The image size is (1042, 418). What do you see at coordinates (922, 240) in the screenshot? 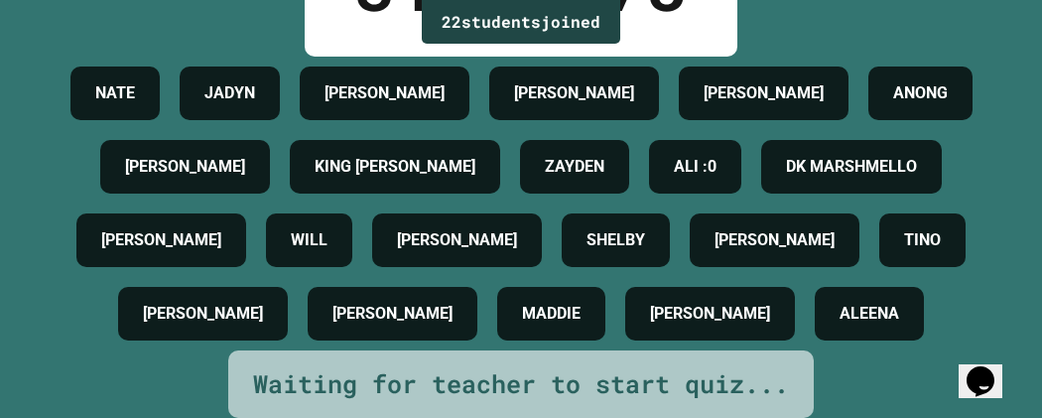
I see `h4: TINO` at bounding box center [922, 240].